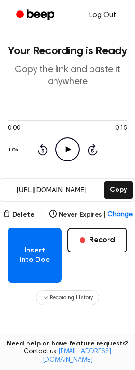  Describe the element at coordinates (36, 15) in the screenshot. I see `a: Beep` at that location.